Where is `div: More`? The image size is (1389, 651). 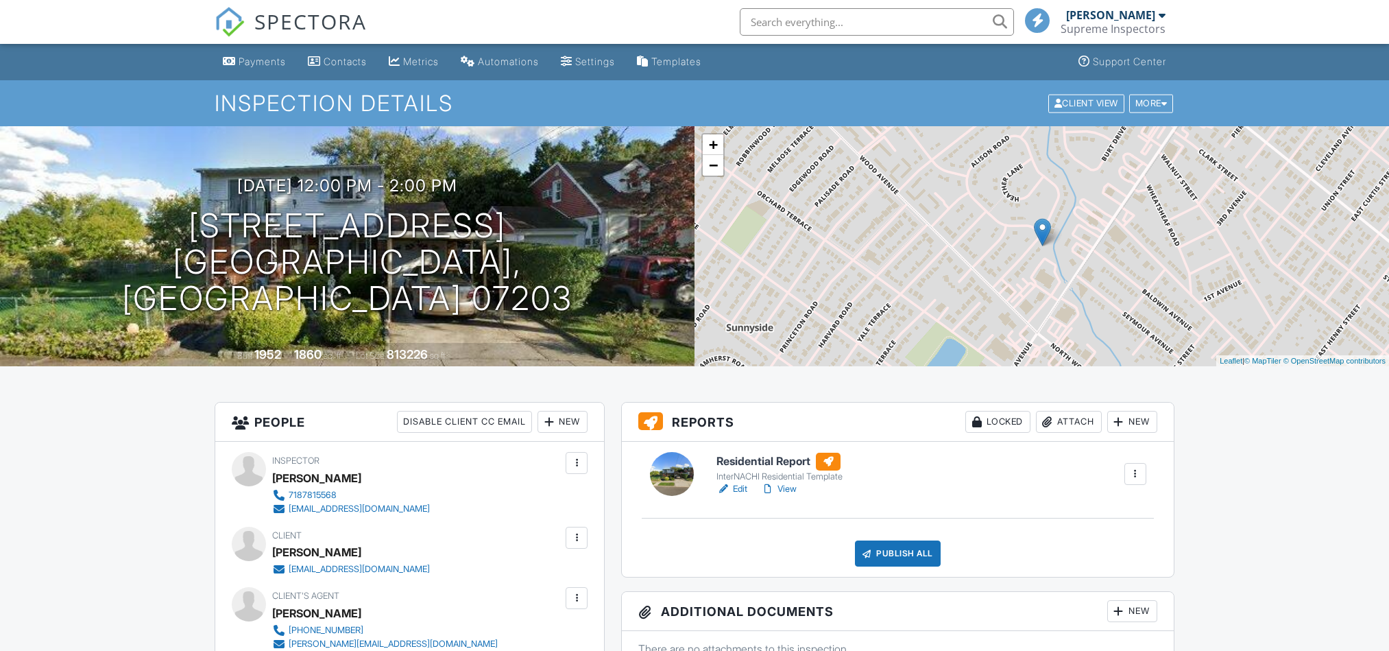 div: More is located at coordinates (1151, 103).